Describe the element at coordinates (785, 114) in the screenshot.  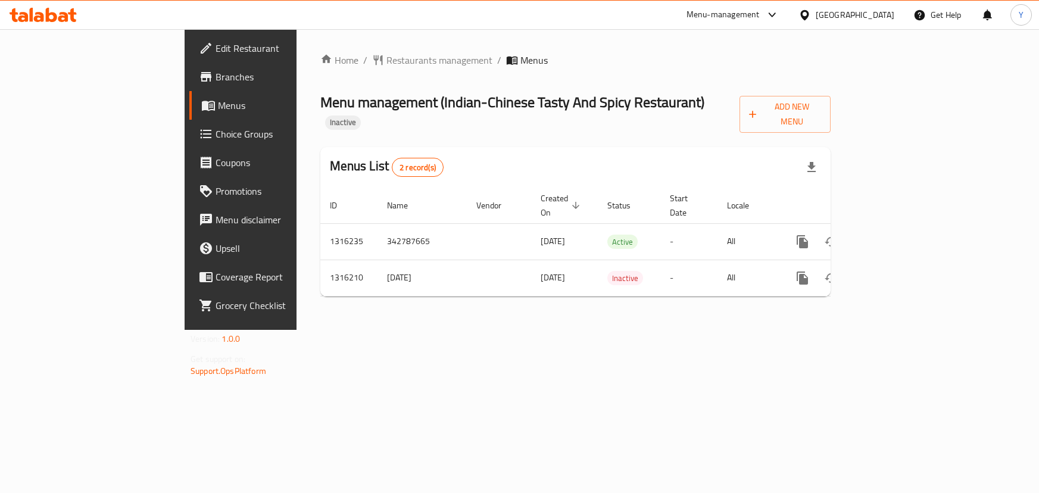
I see `button: Add New Menu` at that location.